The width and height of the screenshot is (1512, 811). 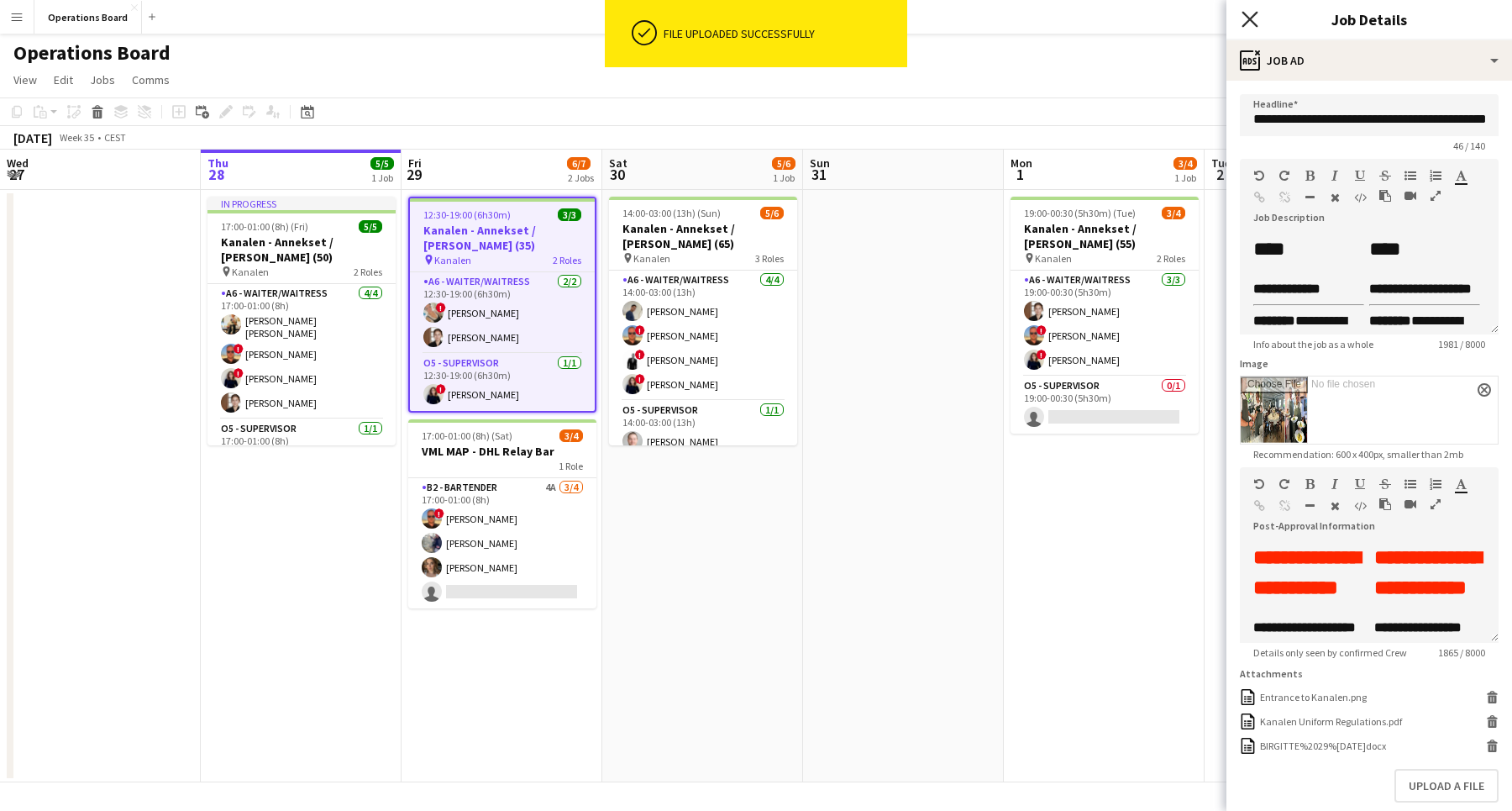 What do you see at coordinates (467, 435) in the screenshot?
I see `span: 17:00-01:00 (8h) (Sat)` at bounding box center [467, 435].